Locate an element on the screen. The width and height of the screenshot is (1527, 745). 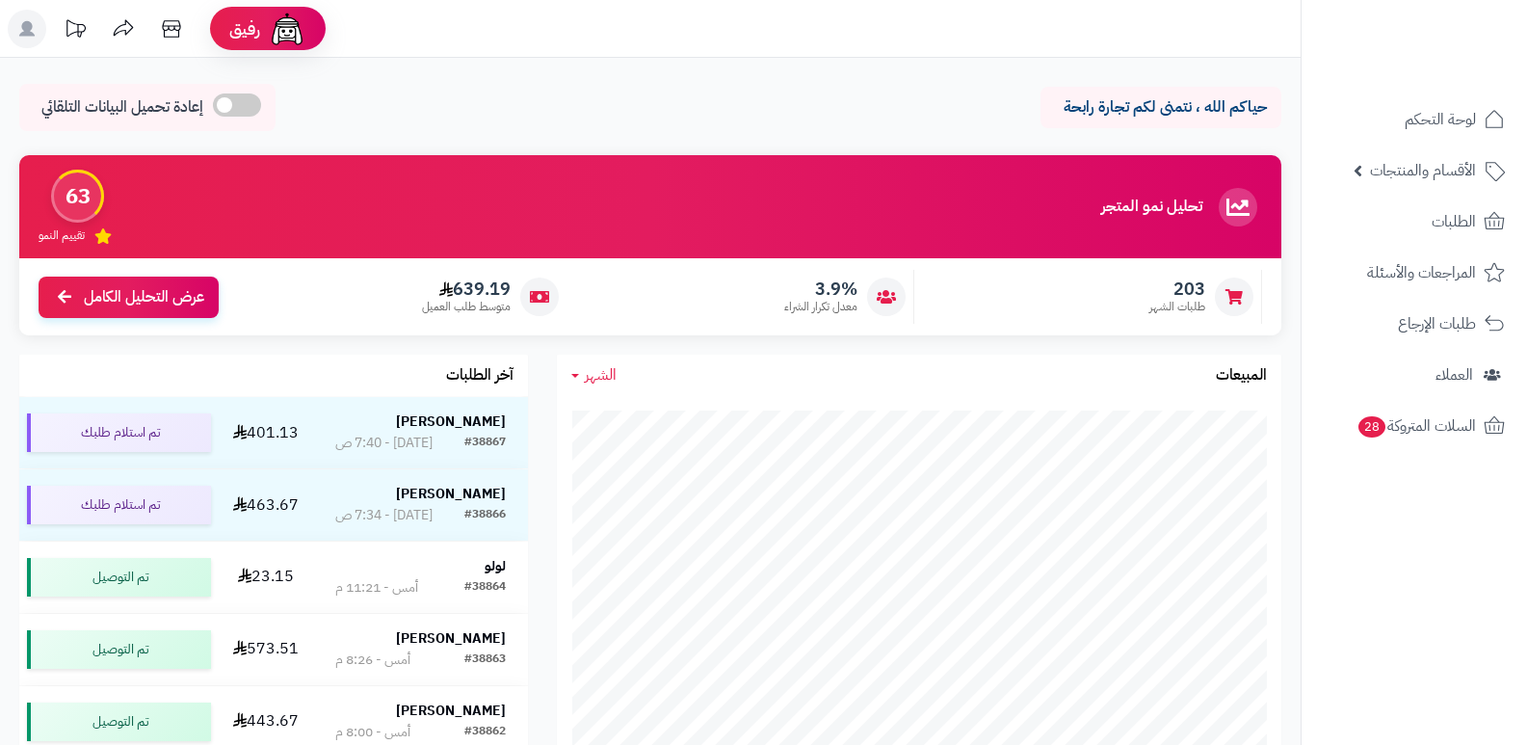
span: 203 is located at coordinates (1177, 289).